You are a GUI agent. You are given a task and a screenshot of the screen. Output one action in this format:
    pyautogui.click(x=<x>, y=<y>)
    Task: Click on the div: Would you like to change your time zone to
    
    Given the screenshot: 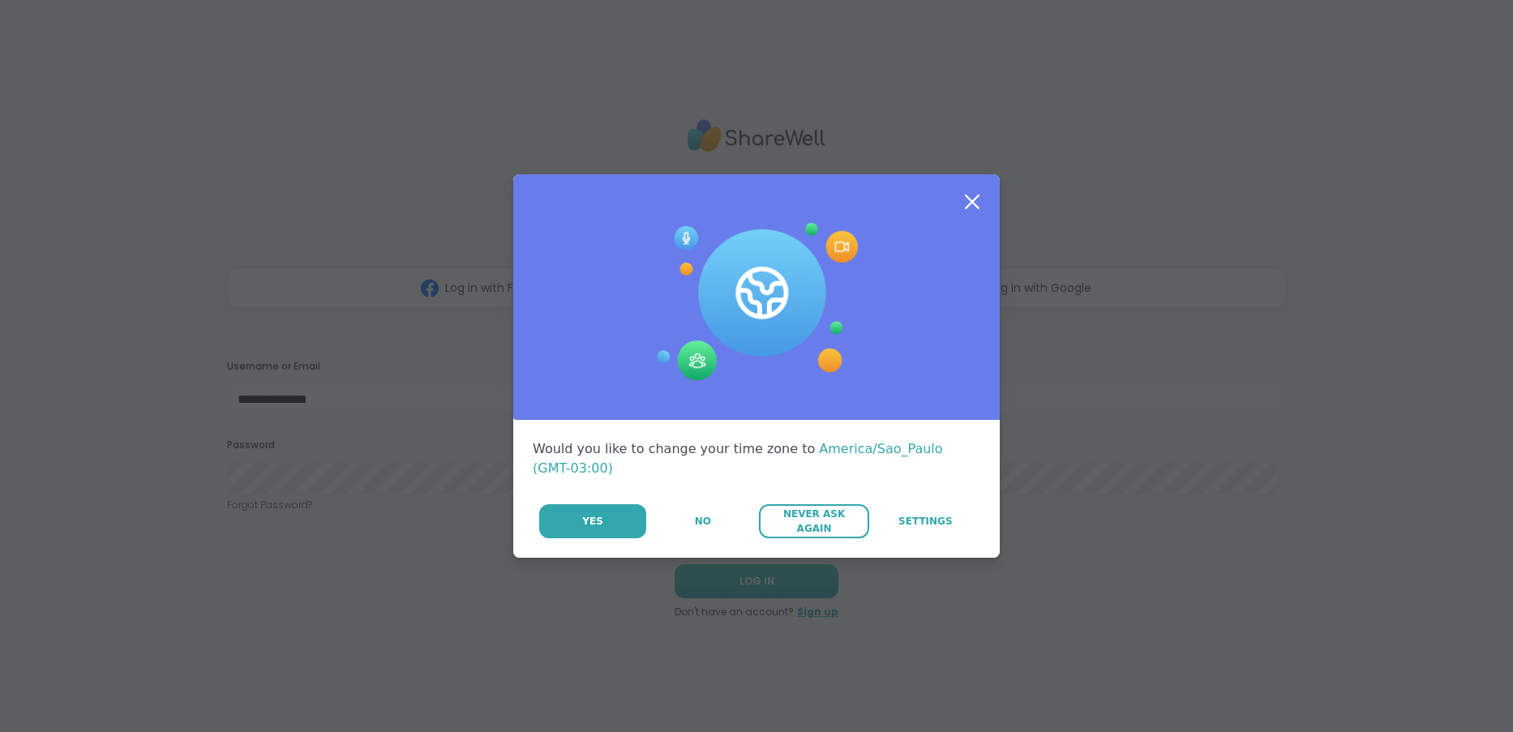 What is the action you would take?
    pyautogui.click(x=757, y=459)
    